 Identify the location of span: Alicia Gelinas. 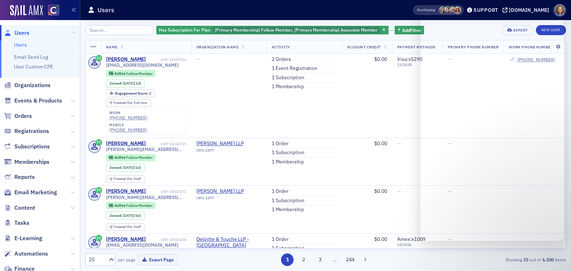
(452, 10).